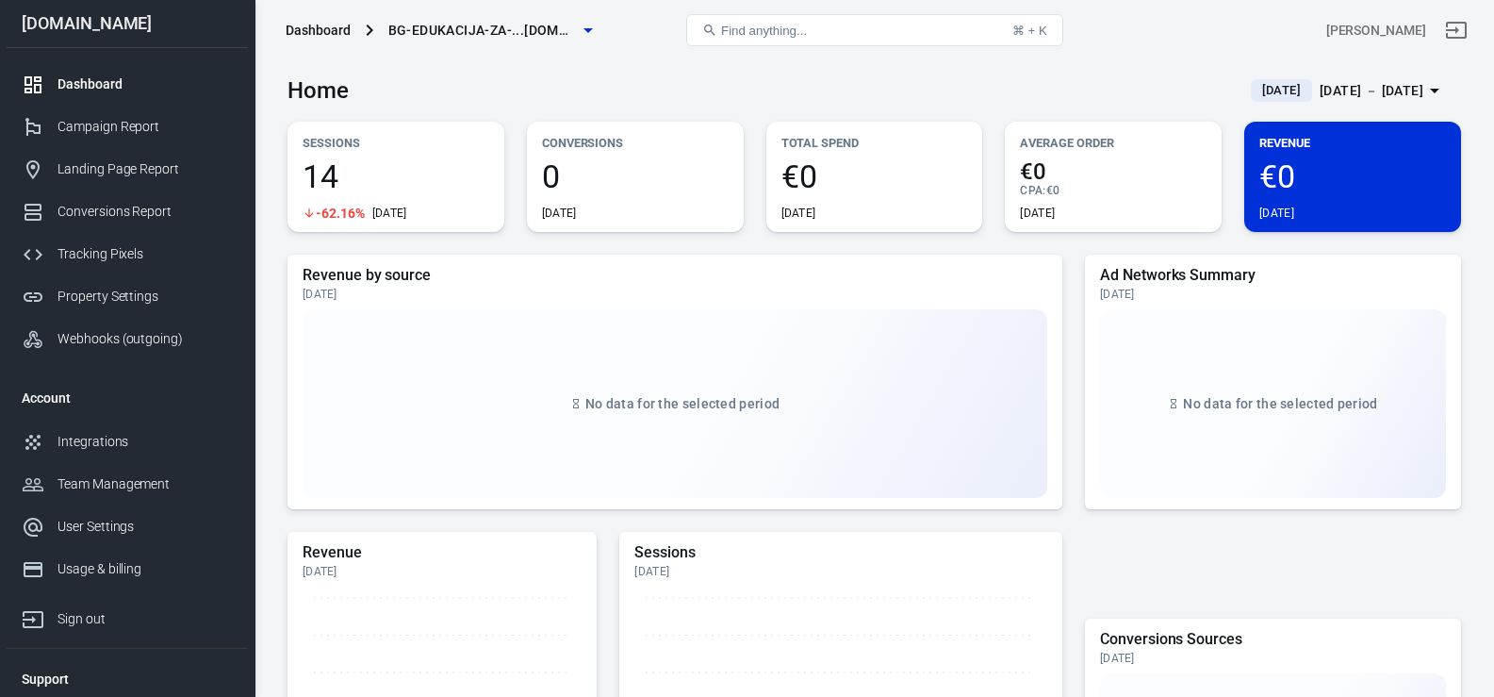  What do you see at coordinates (840, 552) in the screenshot?
I see `h5: Sessions` at bounding box center [840, 552].